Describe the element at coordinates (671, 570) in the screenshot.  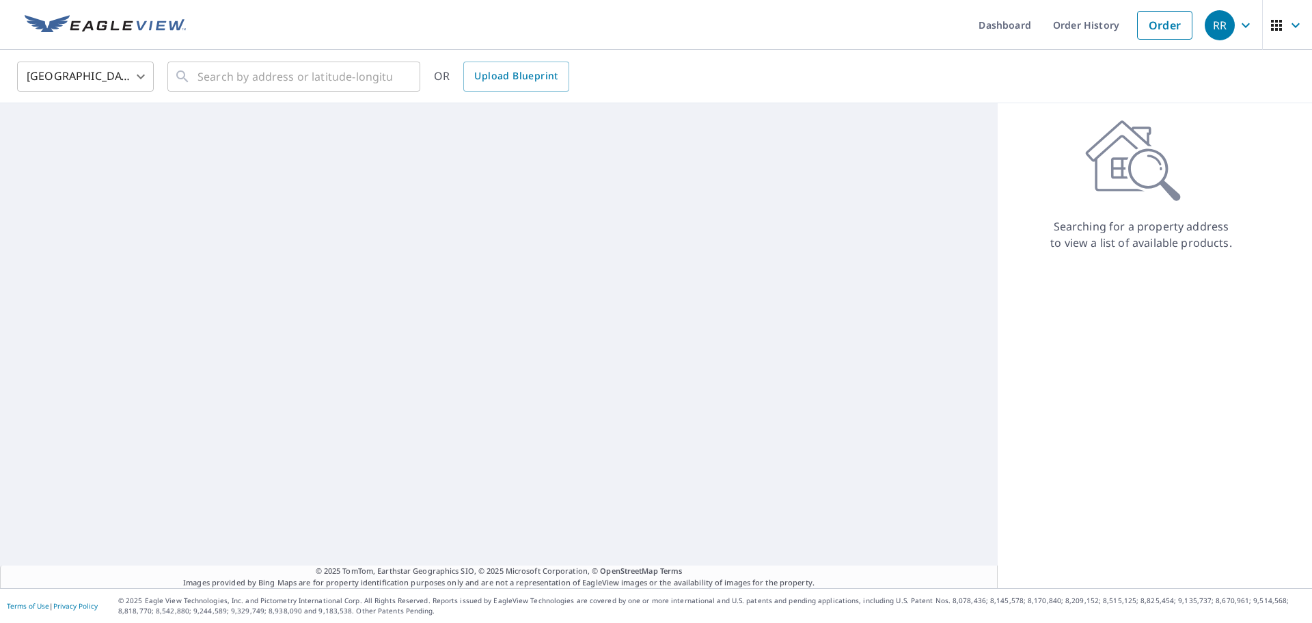
I see `a: Terms` at that location.